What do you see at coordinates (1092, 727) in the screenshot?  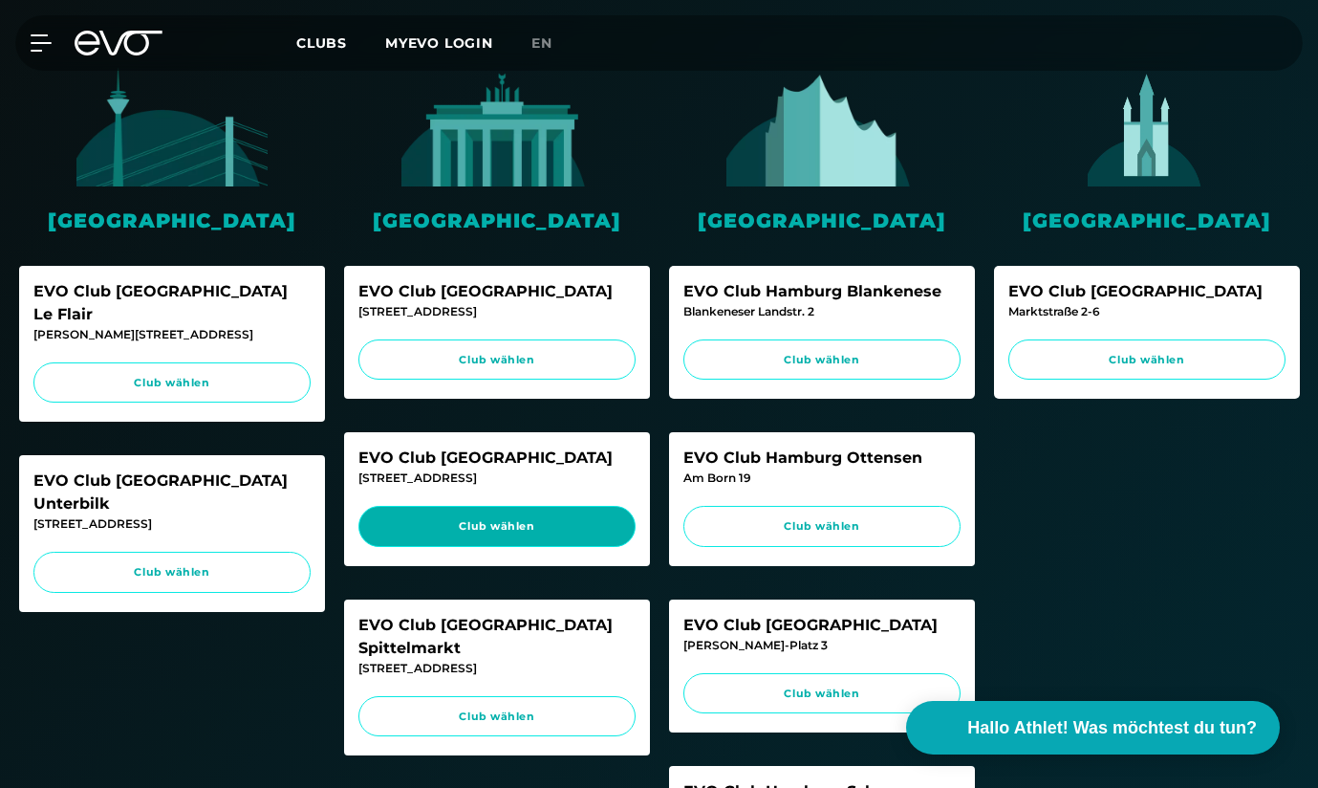 I see `button: Hallo Athlet! Was möchtest du tun?` at bounding box center [1092, 727].